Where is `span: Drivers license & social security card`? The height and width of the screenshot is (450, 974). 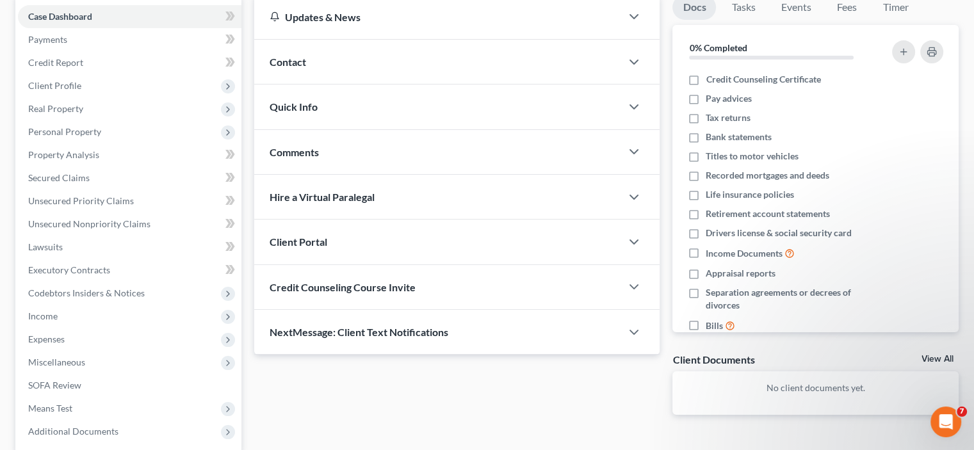
span: Drivers license & social security card is located at coordinates (779, 233).